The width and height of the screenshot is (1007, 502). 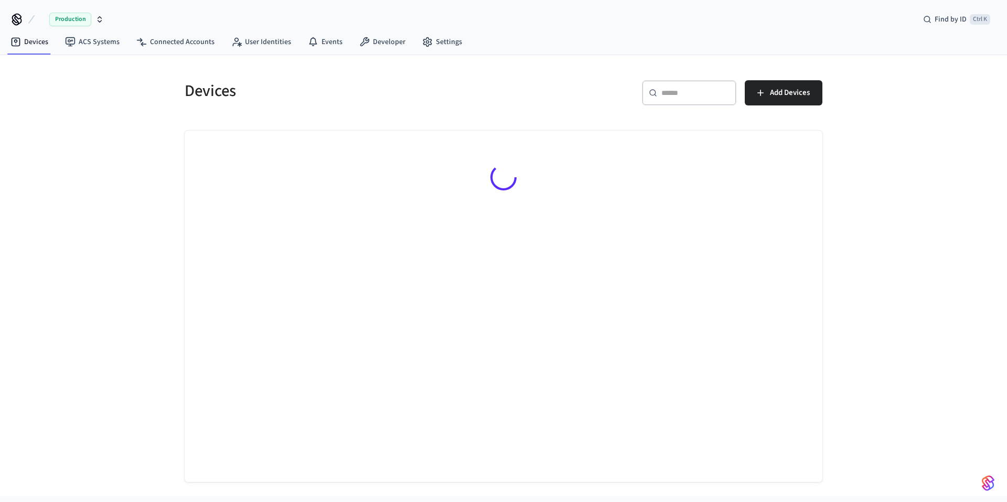 I want to click on img: SeamLogoGradient.69752ec5.svg, so click(x=988, y=483).